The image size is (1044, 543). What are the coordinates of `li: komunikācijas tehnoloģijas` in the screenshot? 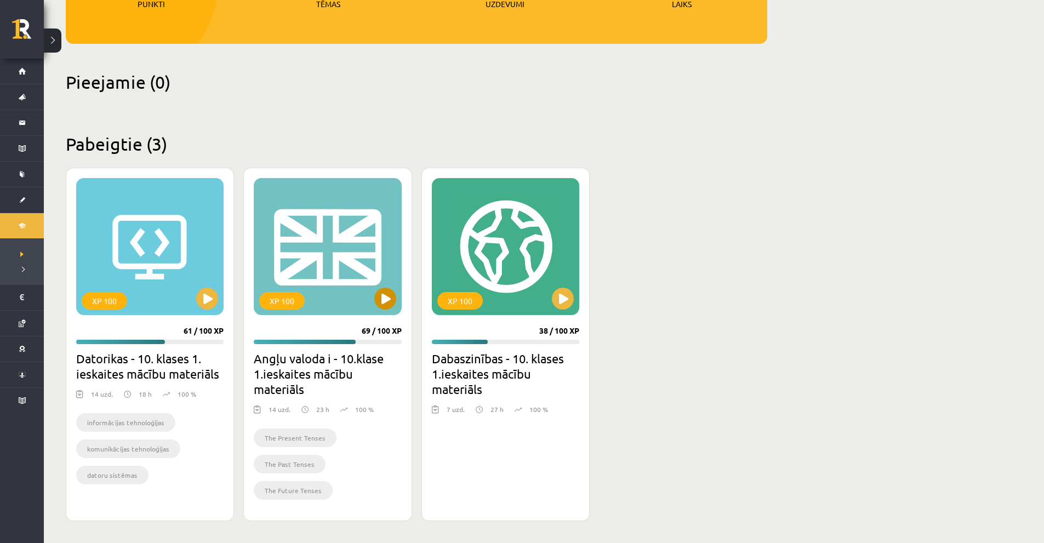 It's located at (128, 449).